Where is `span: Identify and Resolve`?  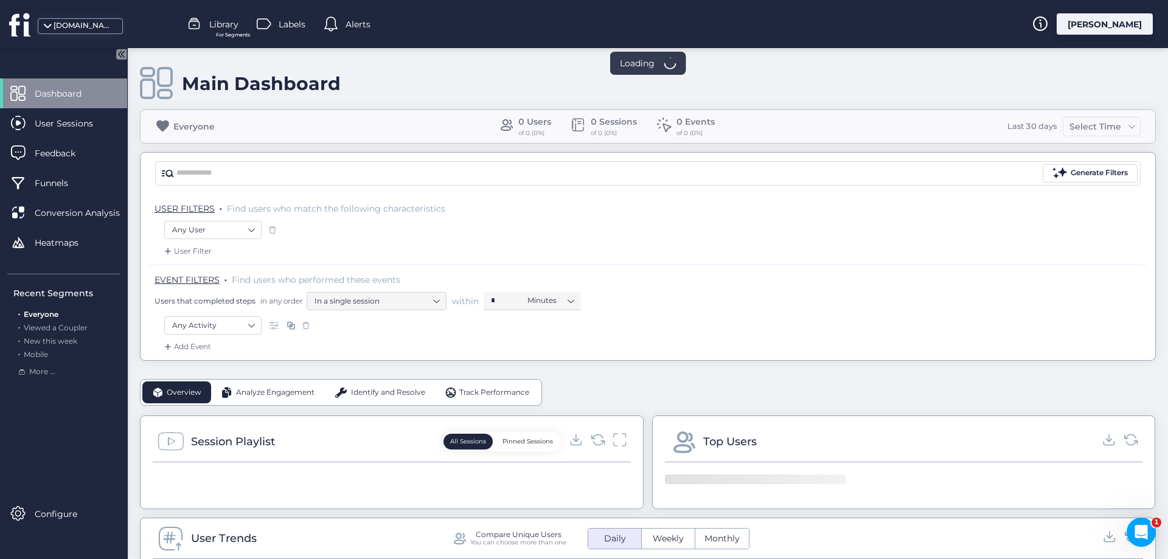
span: Identify and Resolve is located at coordinates (388, 392).